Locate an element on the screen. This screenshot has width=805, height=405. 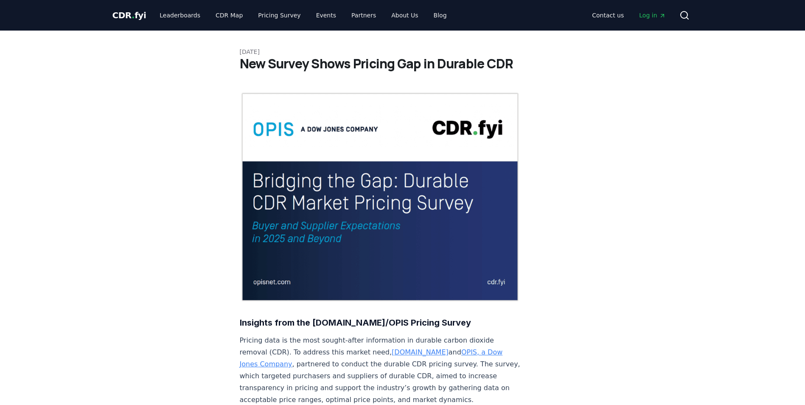
a: Leaderboards is located at coordinates (180, 15).